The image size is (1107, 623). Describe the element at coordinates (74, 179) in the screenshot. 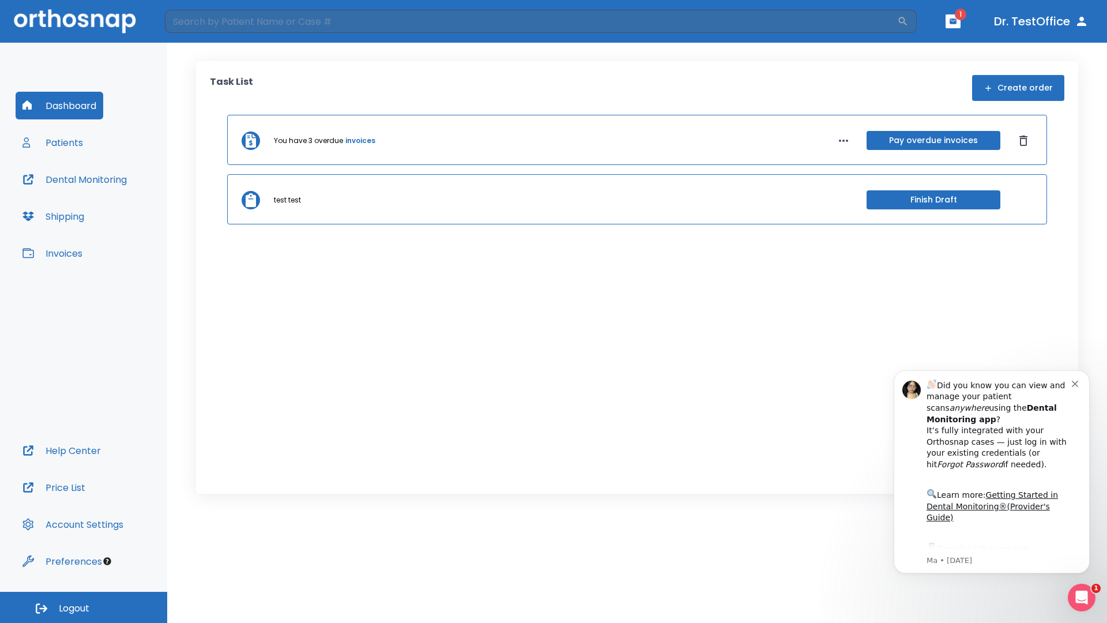

I see `a: Dental Monitoring` at that location.